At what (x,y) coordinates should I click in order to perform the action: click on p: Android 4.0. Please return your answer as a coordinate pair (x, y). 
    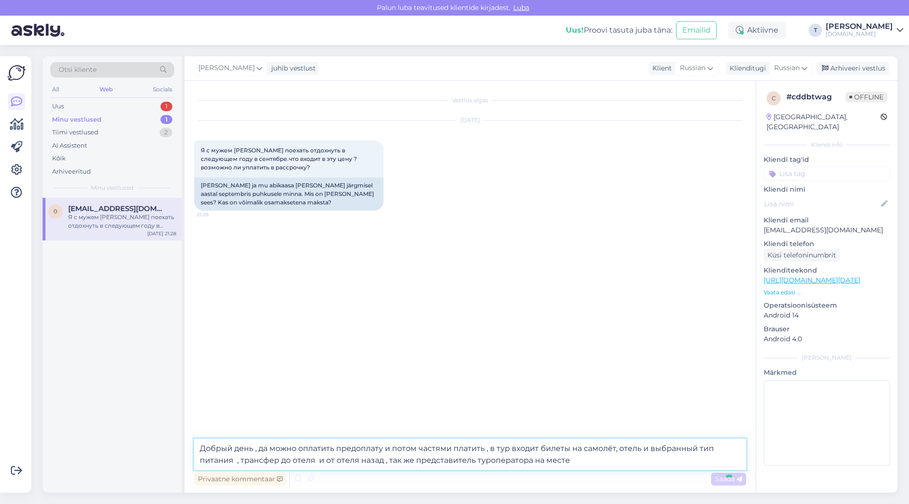
    Looking at the image, I should click on (826, 339).